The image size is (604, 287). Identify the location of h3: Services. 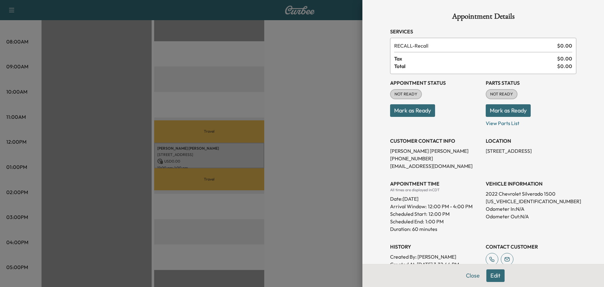
(483, 31).